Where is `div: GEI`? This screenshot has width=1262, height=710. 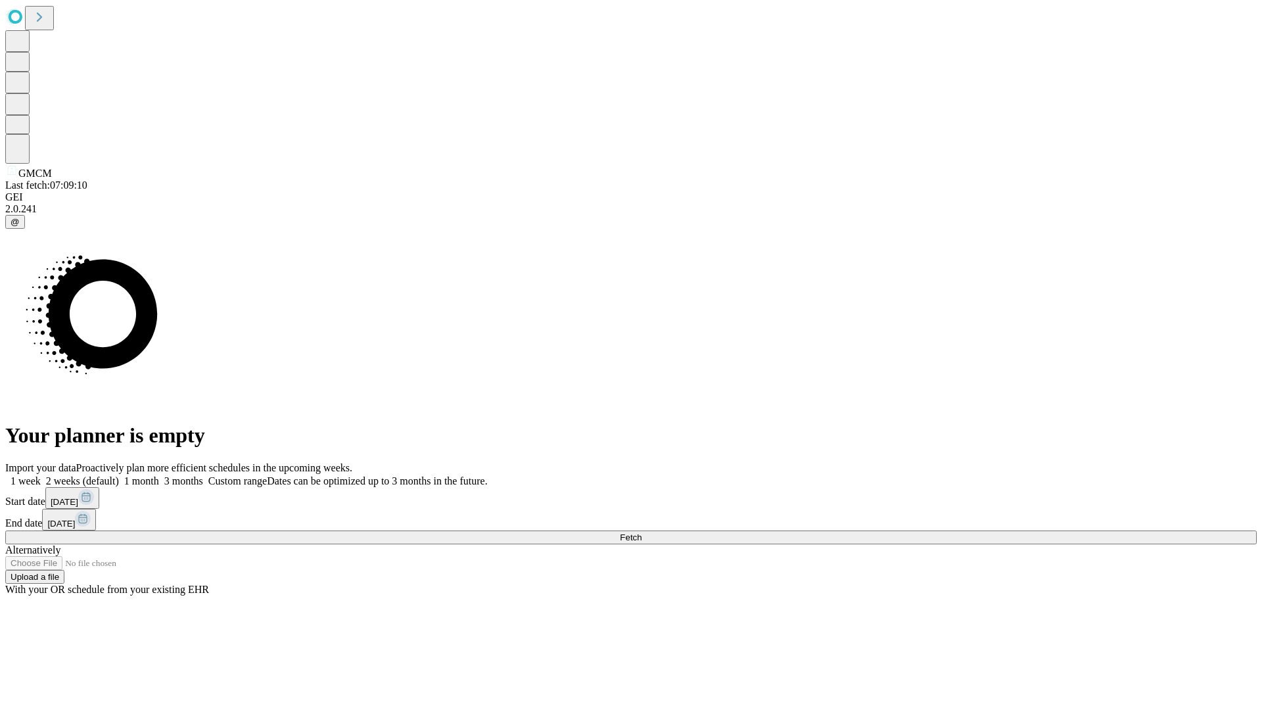 div: GEI is located at coordinates (631, 197).